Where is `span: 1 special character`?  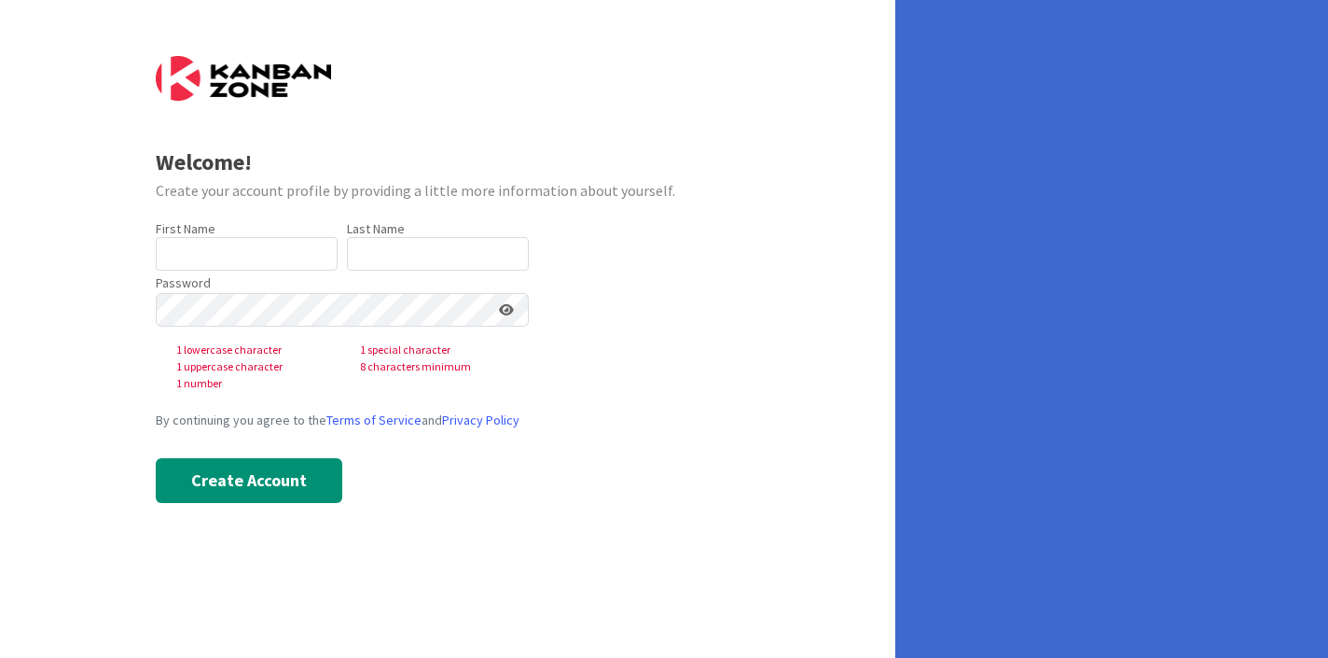
span: 1 special character is located at coordinates (437, 350).